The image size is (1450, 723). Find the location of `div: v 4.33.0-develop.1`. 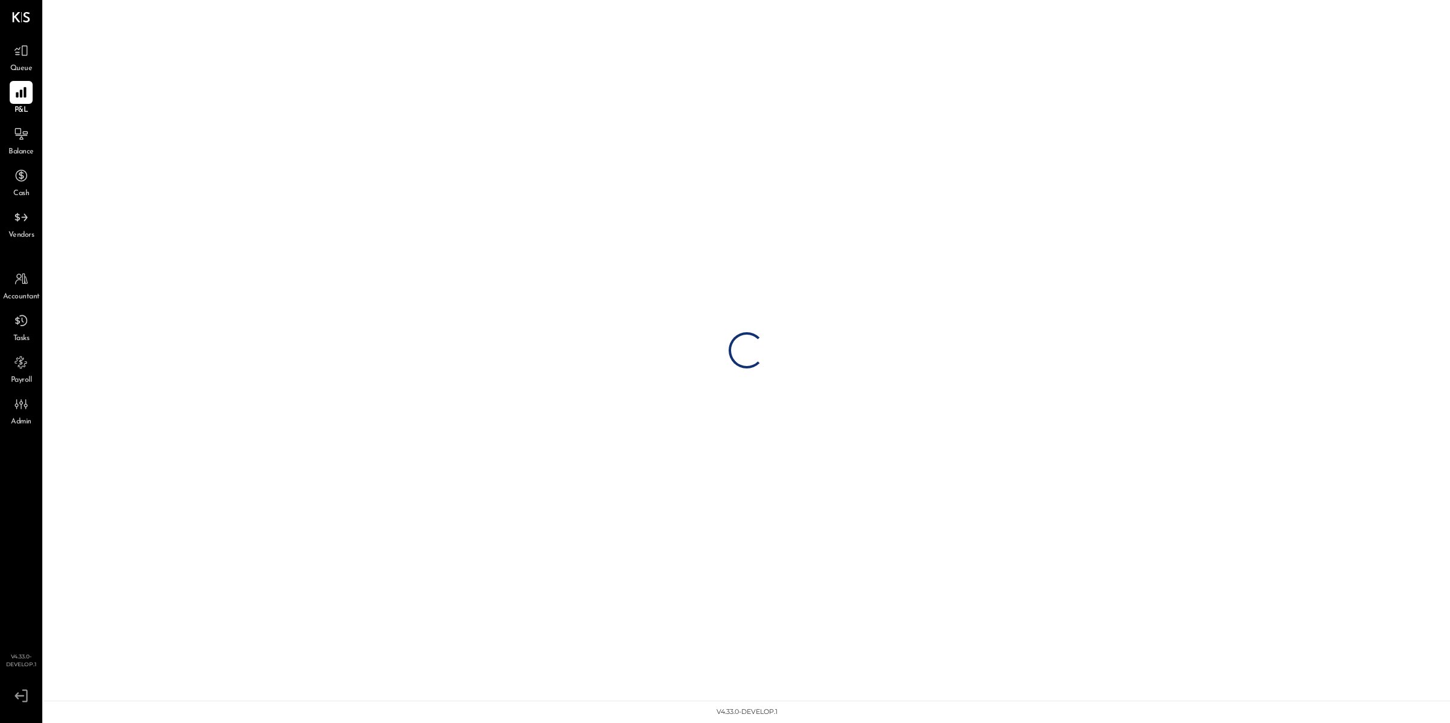

div: v 4.33.0-develop.1 is located at coordinates (747, 712).